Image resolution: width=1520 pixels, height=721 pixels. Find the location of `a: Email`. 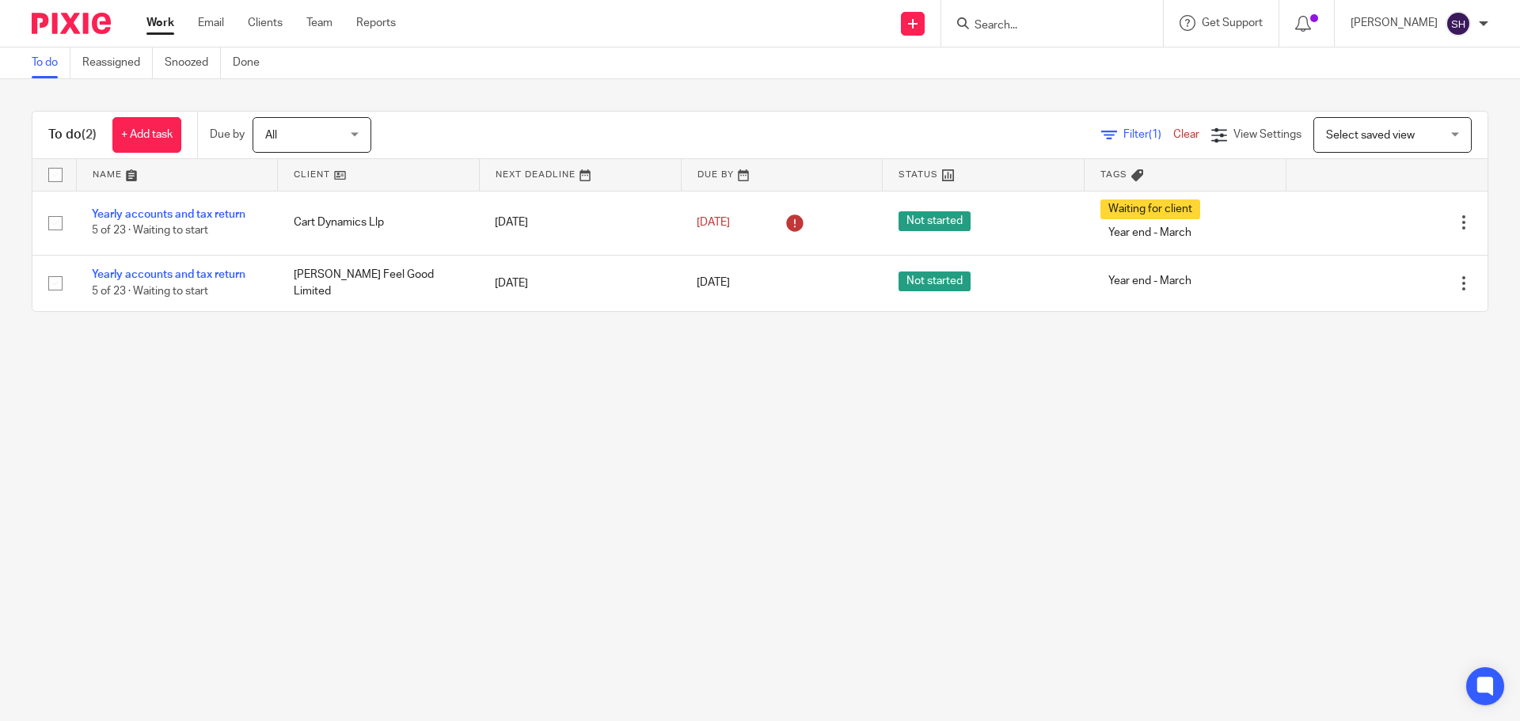

a: Email is located at coordinates (211, 23).